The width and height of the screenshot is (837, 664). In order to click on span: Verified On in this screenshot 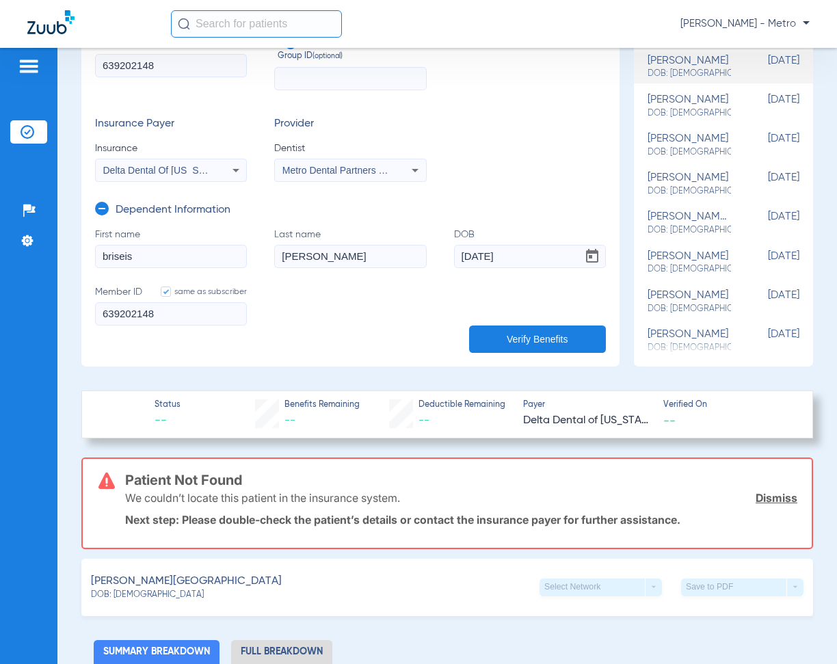, I will do `click(727, 405)`.